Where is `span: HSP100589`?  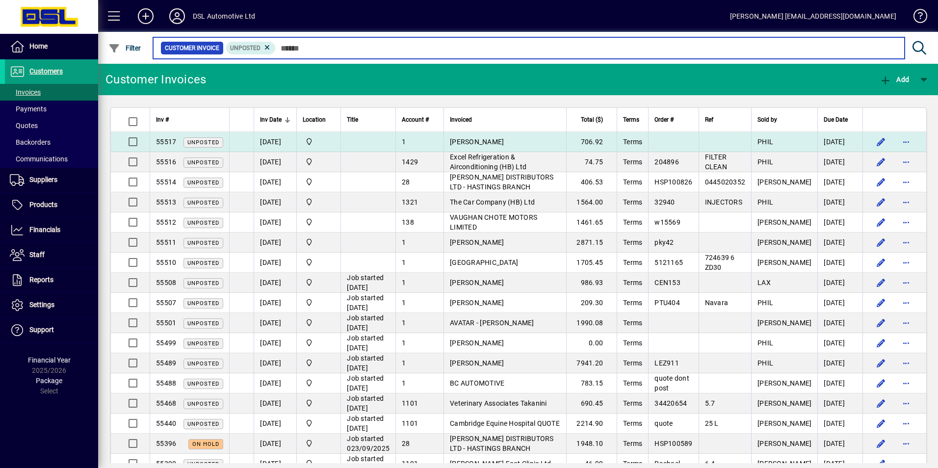 span: HSP100589 is located at coordinates (673, 444).